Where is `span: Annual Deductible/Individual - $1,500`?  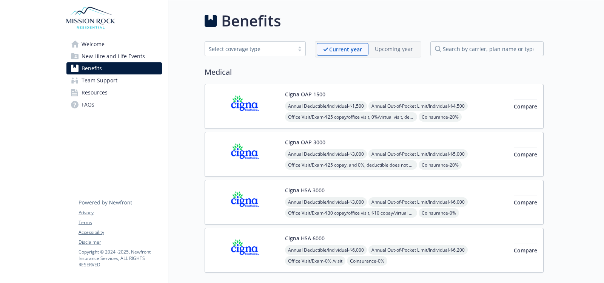
span: Annual Deductible/Individual - $1,500 is located at coordinates (326, 106).